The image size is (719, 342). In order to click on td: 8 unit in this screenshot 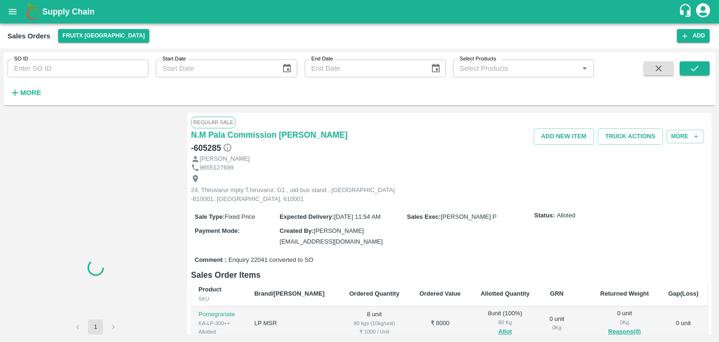, I will do `click(374, 323)`.